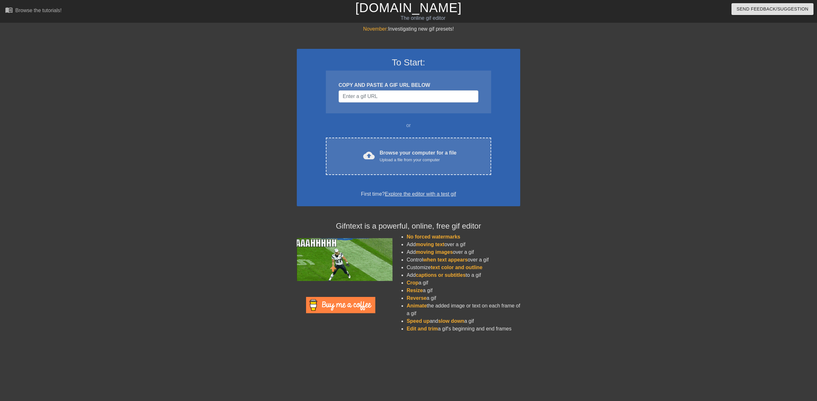  Describe the element at coordinates (463, 267) in the screenshot. I see `li: Customize` at that location.